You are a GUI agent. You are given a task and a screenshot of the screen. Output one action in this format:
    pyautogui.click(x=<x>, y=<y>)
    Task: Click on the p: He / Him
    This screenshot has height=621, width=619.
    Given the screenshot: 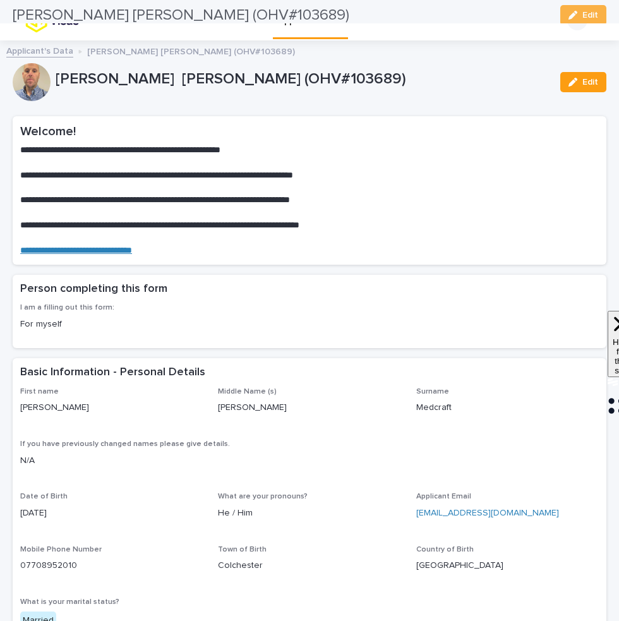 What is the action you would take?
    pyautogui.click(x=309, y=513)
    